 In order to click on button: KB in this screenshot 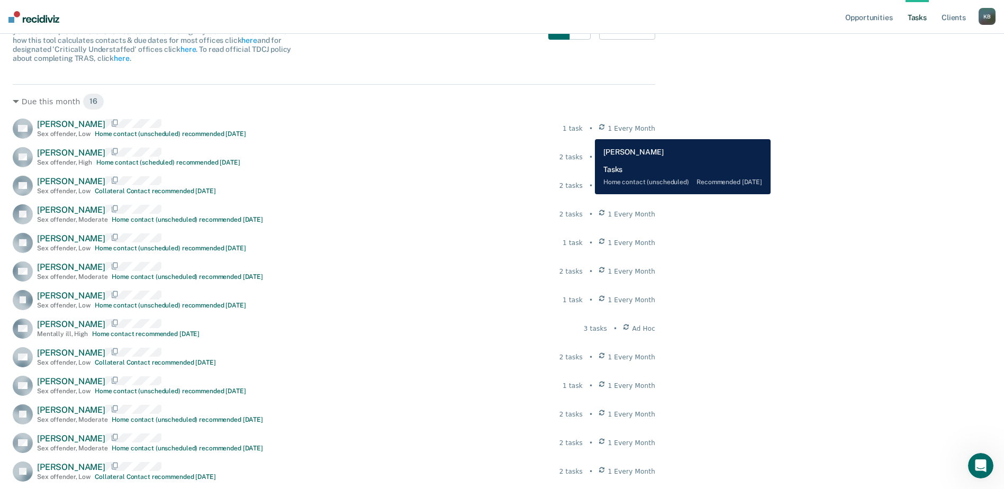, I will do `click(987, 16)`.